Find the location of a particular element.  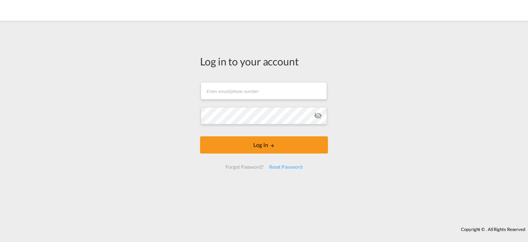

div: Reset Password is located at coordinates (286, 167).